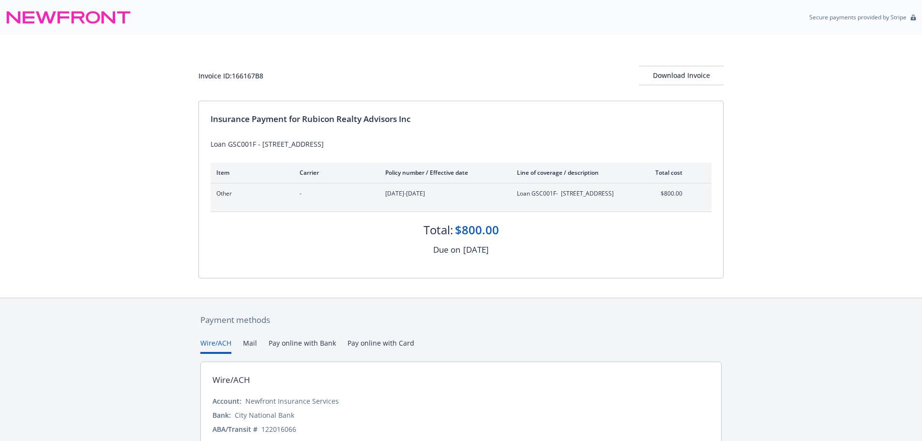 The width and height of the screenshot is (922, 441). I want to click on button: expand content, so click(698, 197).